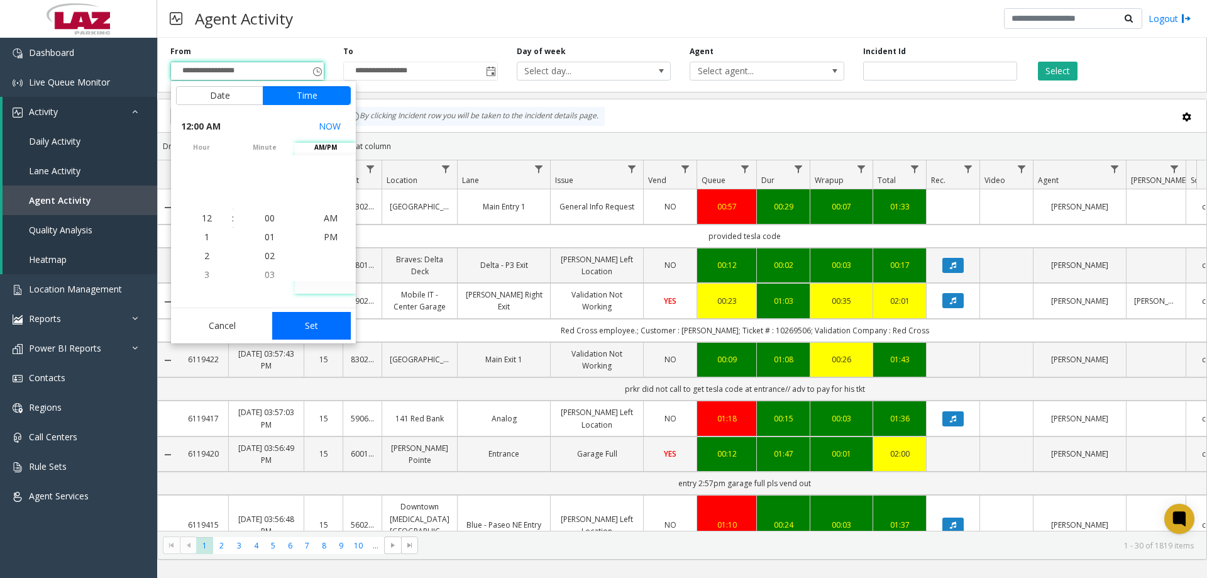 The image size is (1207, 578). I want to click on a: YES, so click(670, 453).